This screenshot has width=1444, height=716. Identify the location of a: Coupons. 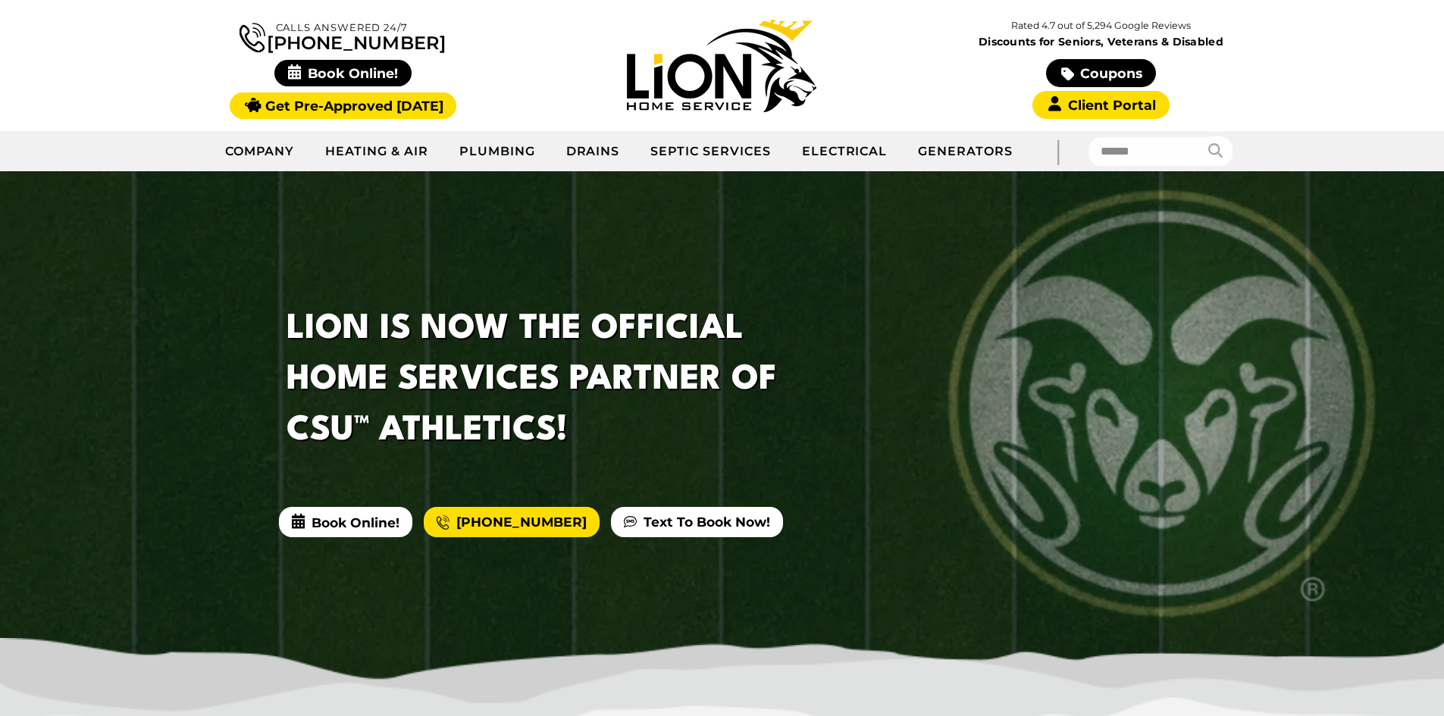
(1101, 73).